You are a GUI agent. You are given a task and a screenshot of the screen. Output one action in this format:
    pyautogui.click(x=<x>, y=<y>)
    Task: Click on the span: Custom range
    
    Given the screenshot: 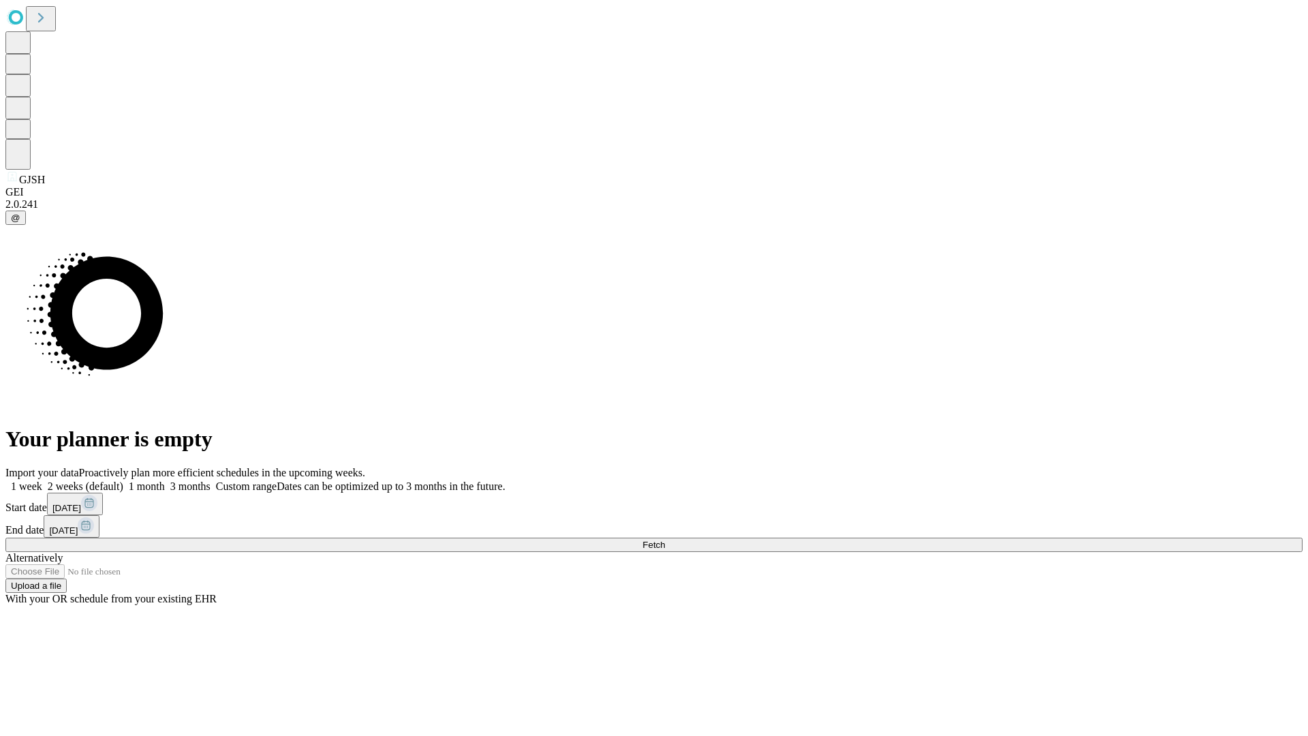 What is the action you would take?
    pyautogui.click(x=246, y=486)
    